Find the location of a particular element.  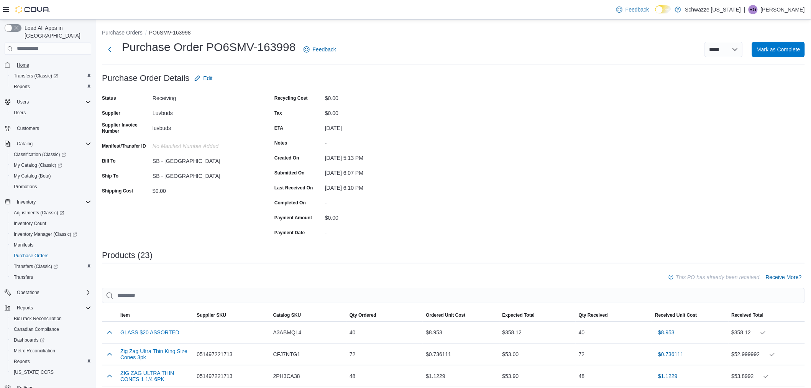

a: My Catalog (Classic) is located at coordinates (38, 165).